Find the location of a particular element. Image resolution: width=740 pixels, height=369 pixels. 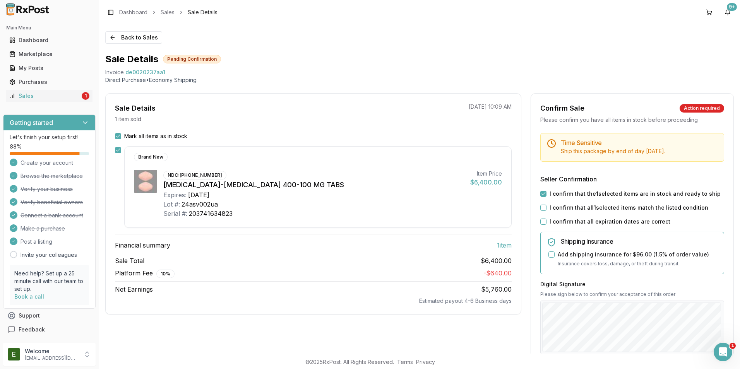

p: Let's finish your setup first! is located at coordinates (49, 137).